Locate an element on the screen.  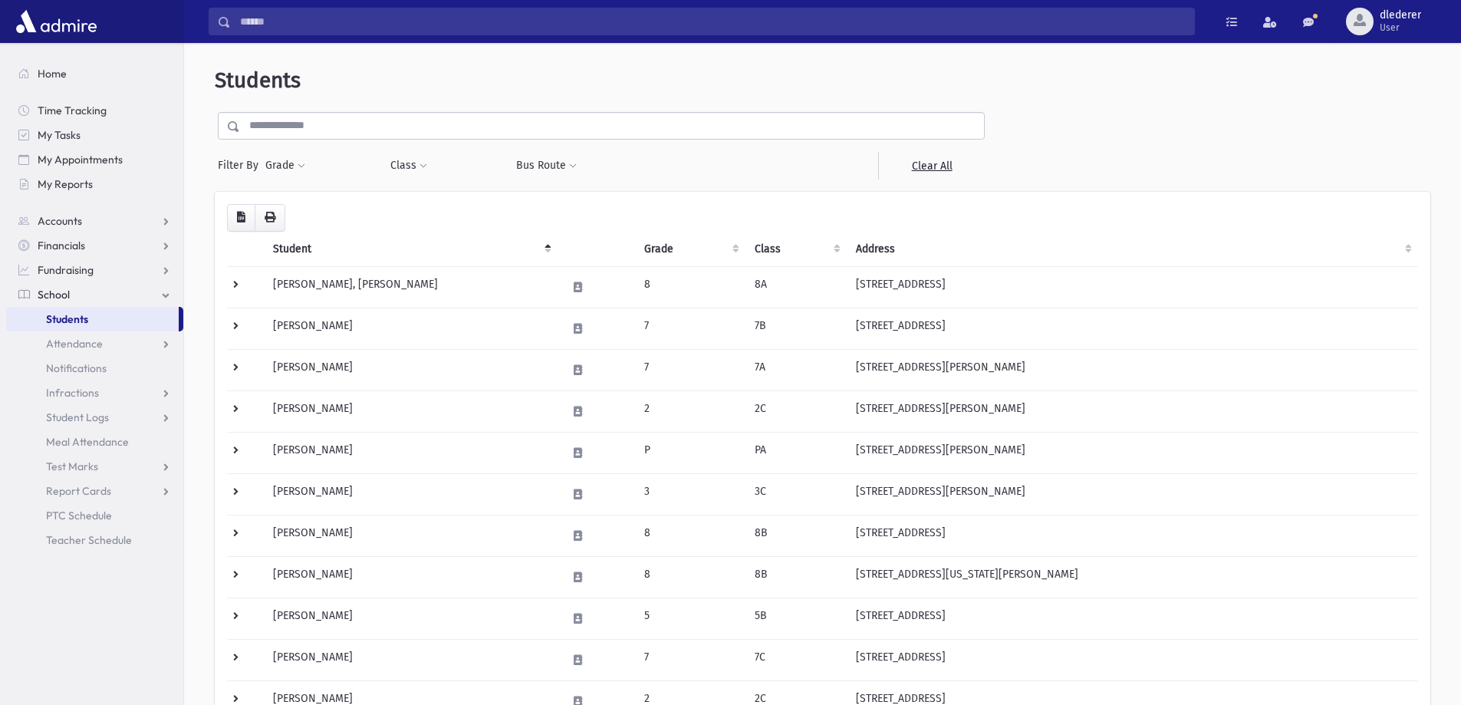
a: Home is located at coordinates (94, 74).